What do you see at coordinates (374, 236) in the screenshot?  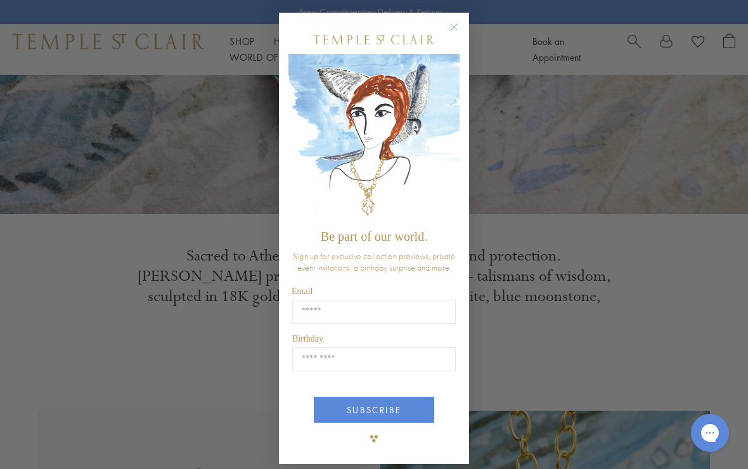 I see `span: Be part of our world.` at bounding box center [374, 236].